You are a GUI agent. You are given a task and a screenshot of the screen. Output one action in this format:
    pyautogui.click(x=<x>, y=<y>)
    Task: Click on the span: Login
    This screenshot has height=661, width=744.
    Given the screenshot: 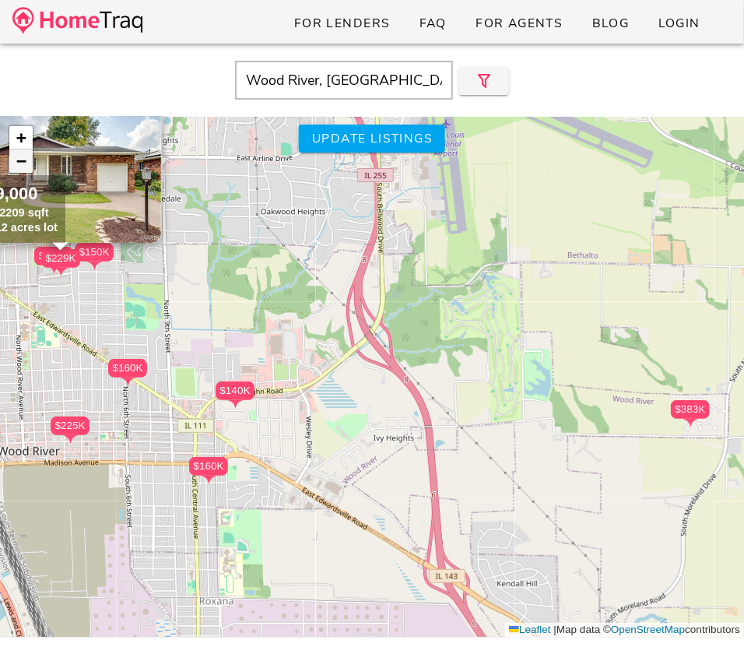 What is the action you would take?
    pyautogui.click(x=679, y=23)
    